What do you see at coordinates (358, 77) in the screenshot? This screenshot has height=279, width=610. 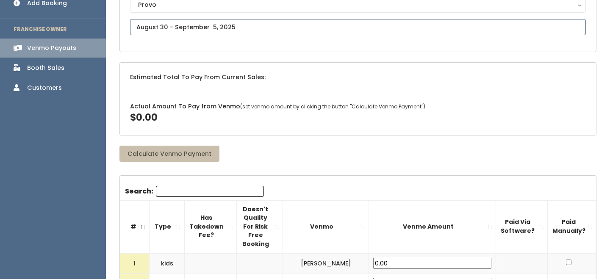 I see `div: Estimated Total To Pay From Current Sales:` at bounding box center [358, 77].